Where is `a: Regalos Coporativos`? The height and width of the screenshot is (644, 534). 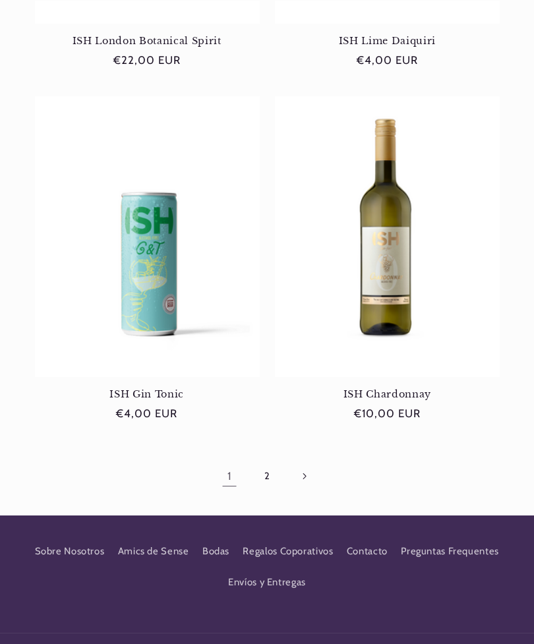
a: Regalos Coporativos is located at coordinates (288, 552).